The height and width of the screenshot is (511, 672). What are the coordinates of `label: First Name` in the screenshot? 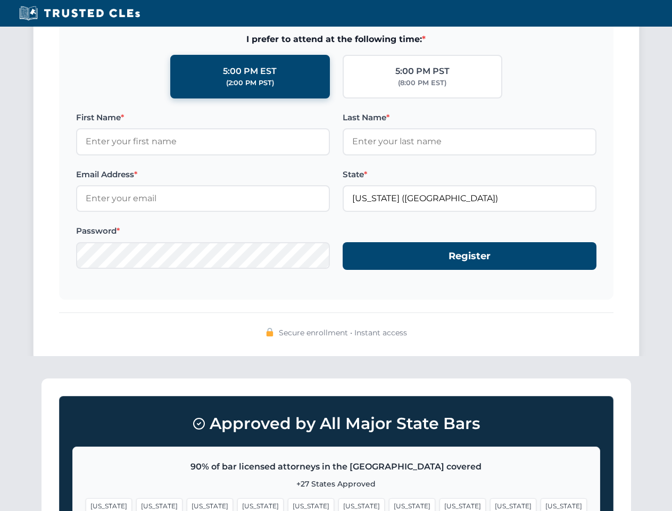 It's located at (203, 118).